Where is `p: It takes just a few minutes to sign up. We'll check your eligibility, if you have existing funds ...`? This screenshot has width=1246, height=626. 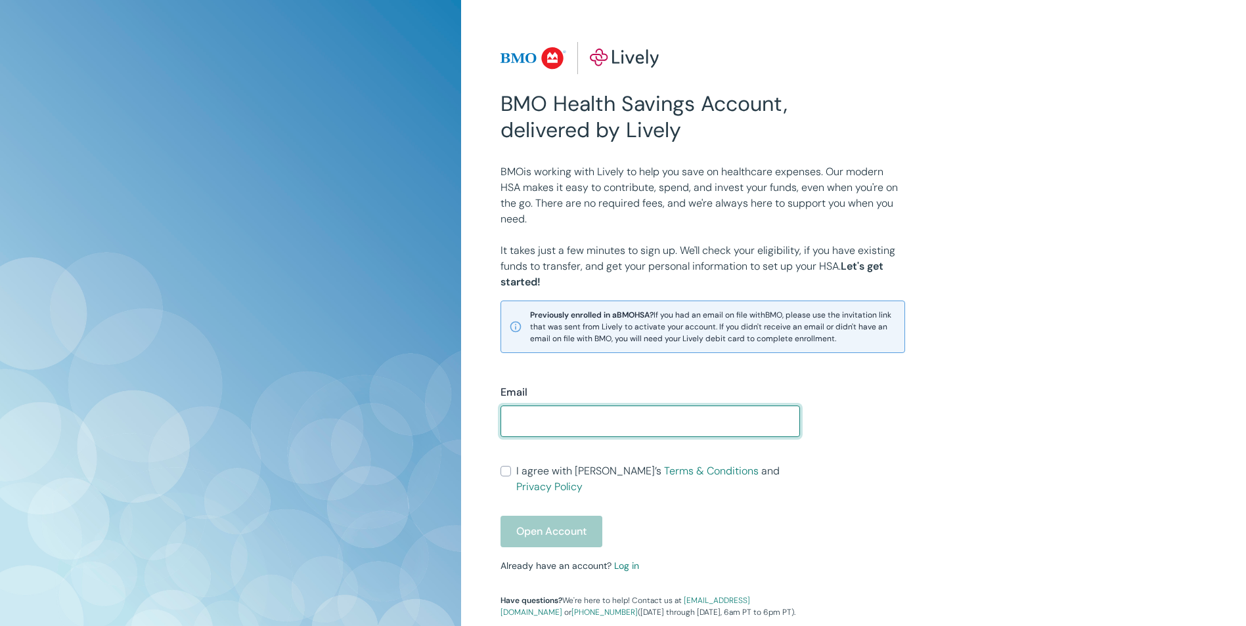
p: It takes just a few minutes to sign up. We'll check your eligibility, if you have existing funds ... is located at coordinates (703, 267).